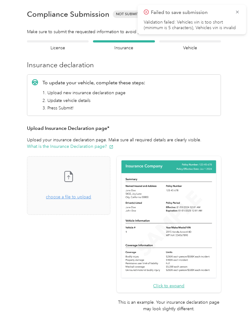 Image resolution: width=251 pixels, height=313 pixels. I want to click on li: 1. Upload new insurance declaration page, so click(94, 93).